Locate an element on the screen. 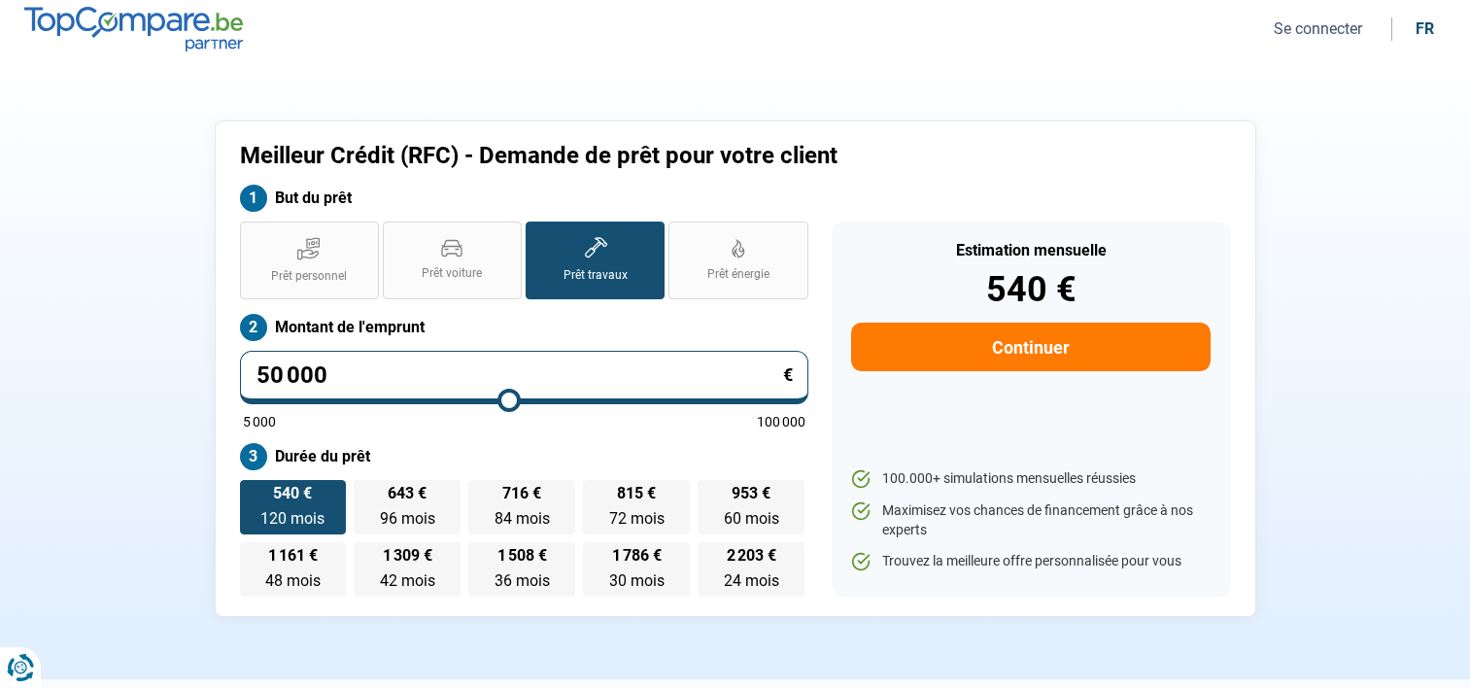 The image size is (1470, 688). button: Se connecter is located at coordinates (1317, 28).